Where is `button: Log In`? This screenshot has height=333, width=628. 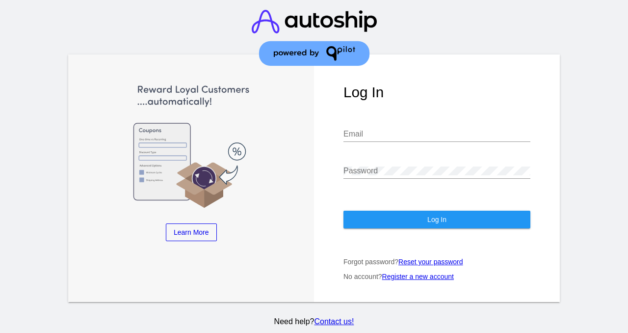
button: Log In is located at coordinates (437, 219).